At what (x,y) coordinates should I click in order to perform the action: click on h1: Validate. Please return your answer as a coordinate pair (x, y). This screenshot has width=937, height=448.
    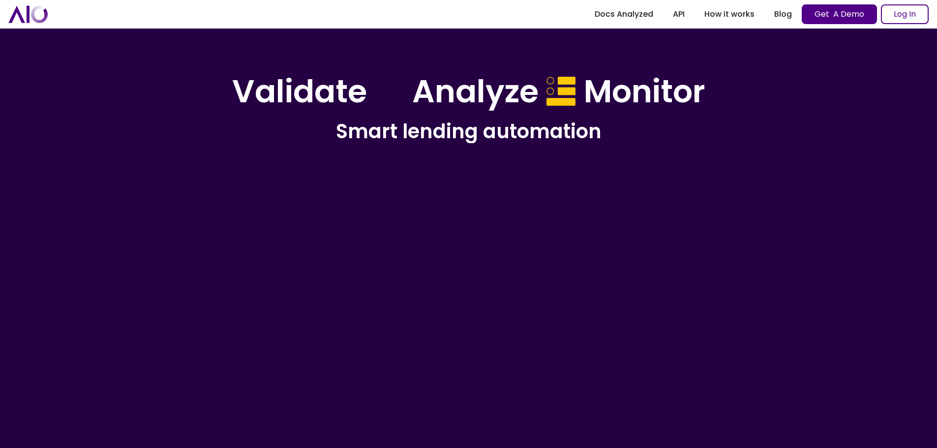
    Looking at the image, I should click on (299, 91).